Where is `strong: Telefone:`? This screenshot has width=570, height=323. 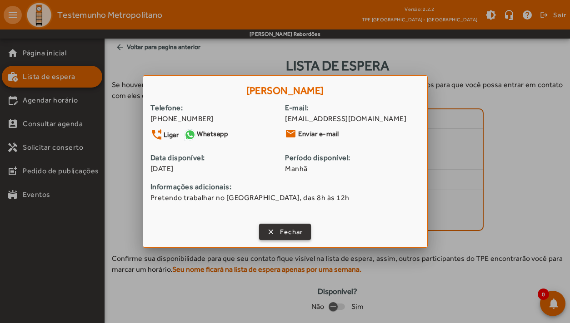
strong: Telefone: is located at coordinates (218, 108).